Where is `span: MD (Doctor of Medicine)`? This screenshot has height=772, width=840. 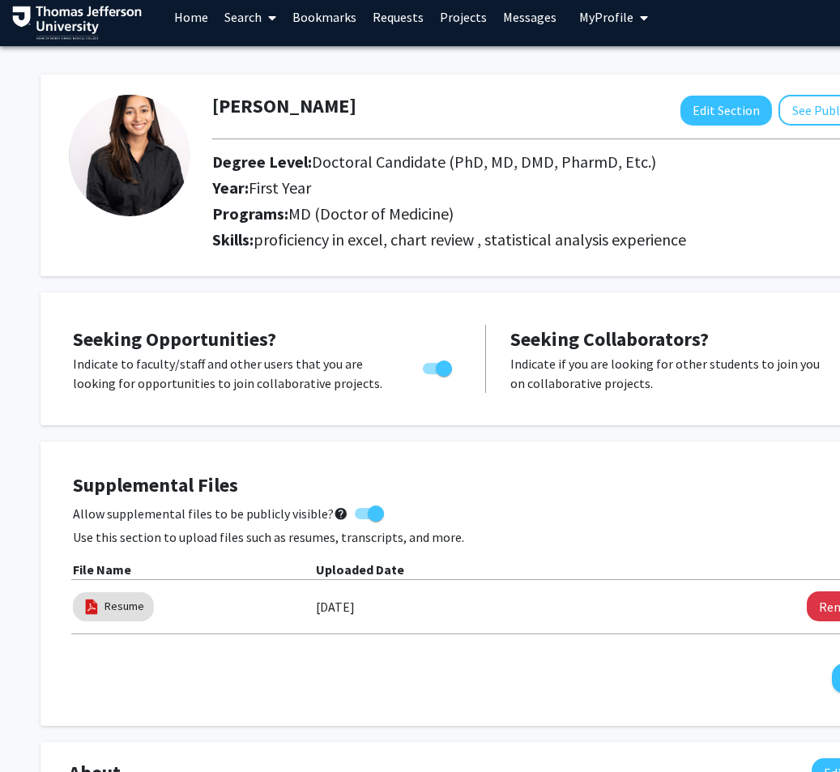 span: MD (Doctor of Medicine) is located at coordinates (371, 213).